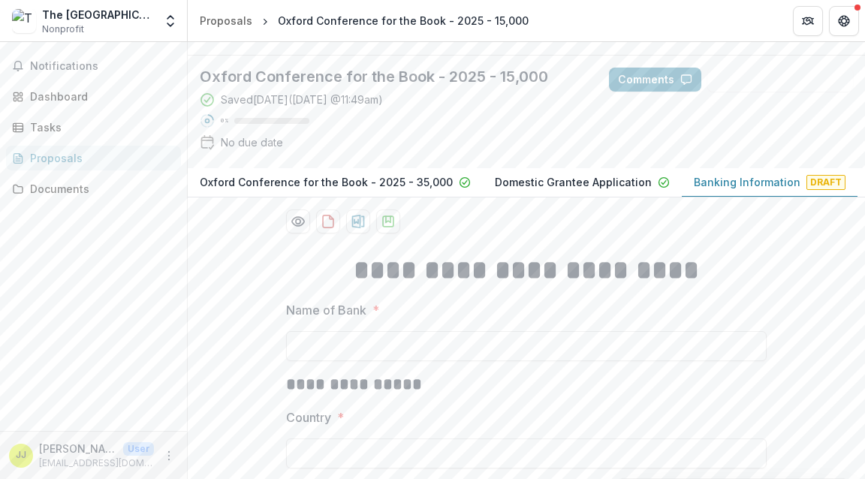  I want to click on button: Notifications, so click(93, 66).